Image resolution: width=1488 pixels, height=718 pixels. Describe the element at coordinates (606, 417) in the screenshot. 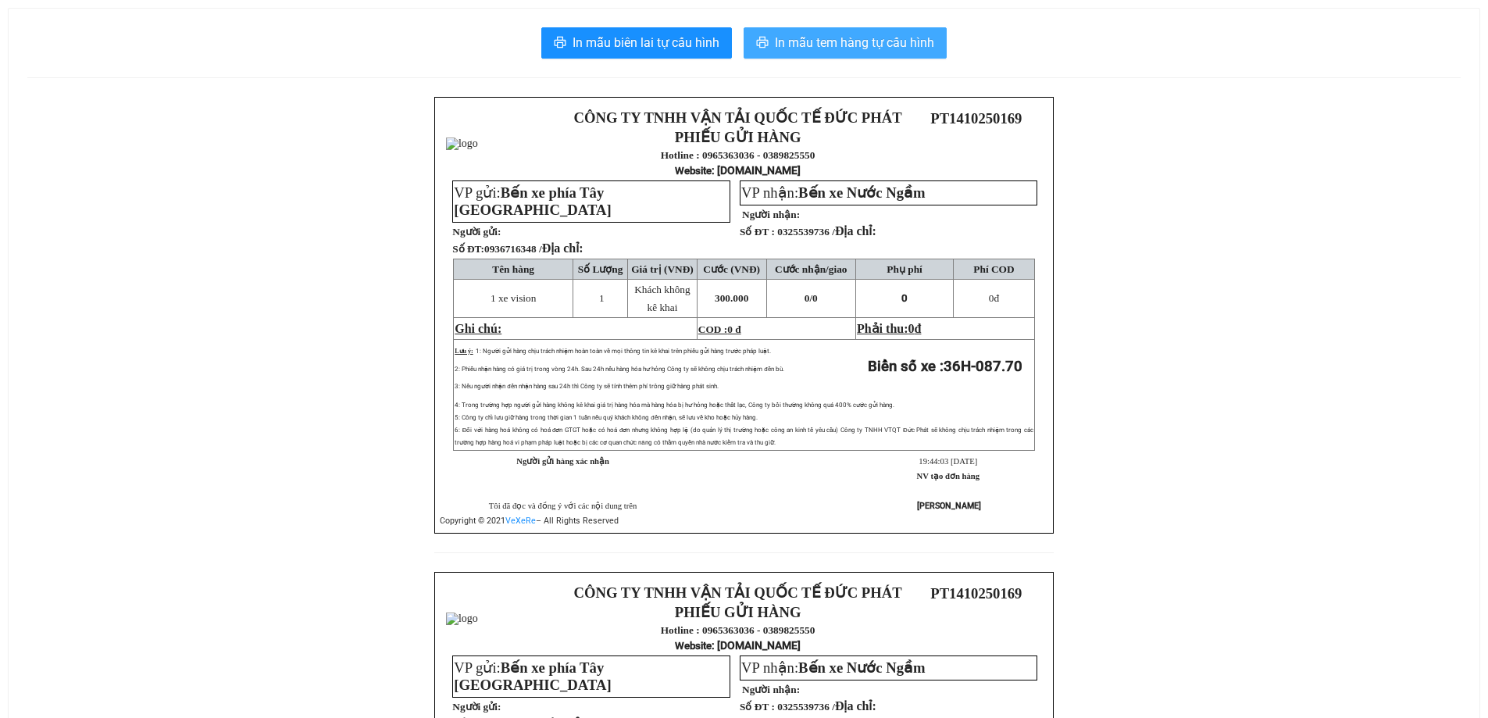

I see `span: 5: Công ty chỉ lưu giữ hàng trong thời gian 1 tuần nếu quý khách không đến nhận, sẽ lưu về kho ho...` at that location.